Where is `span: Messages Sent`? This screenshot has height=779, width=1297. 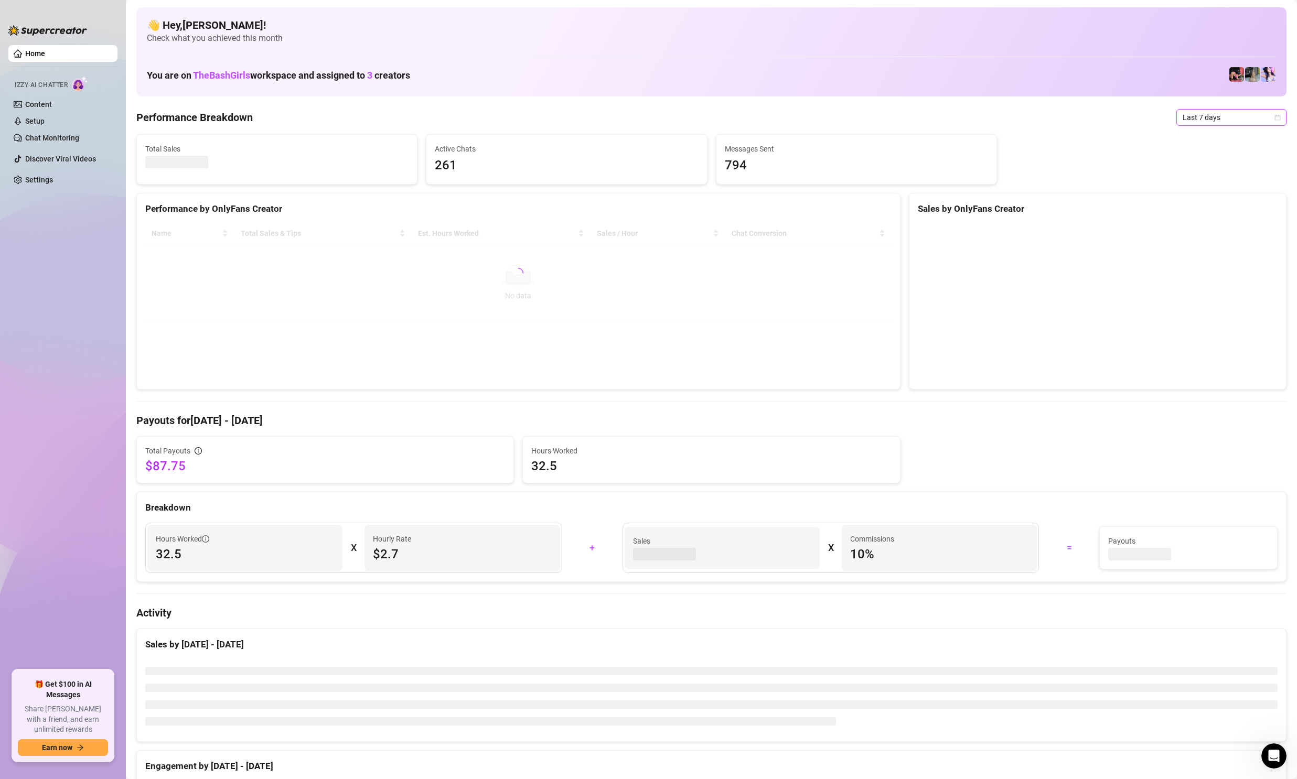 span: Messages Sent is located at coordinates (856, 149).